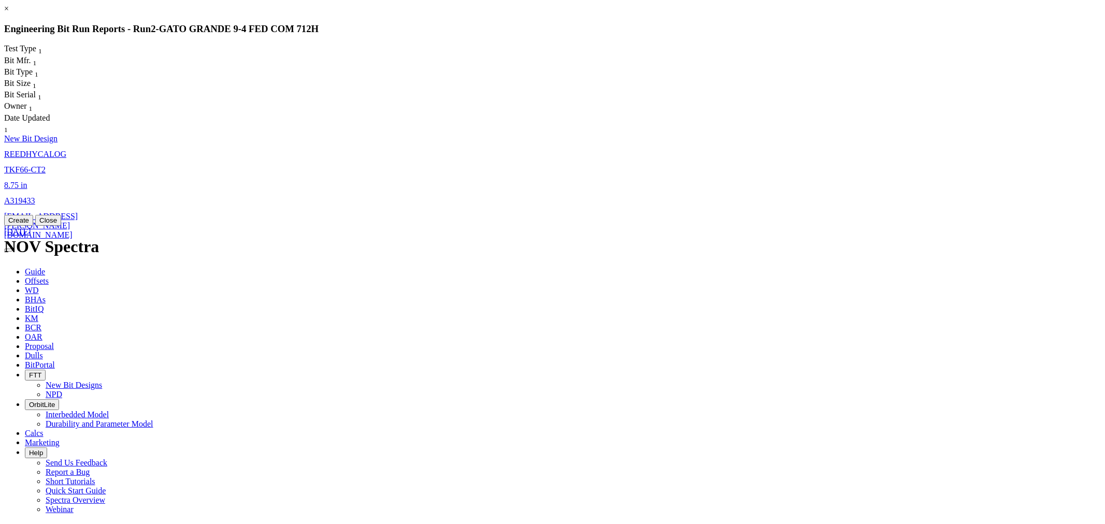 This screenshot has width=1105, height=524. What do you see at coordinates (42, 442) in the screenshot?
I see `span: Marketing` at bounding box center [42, 442].